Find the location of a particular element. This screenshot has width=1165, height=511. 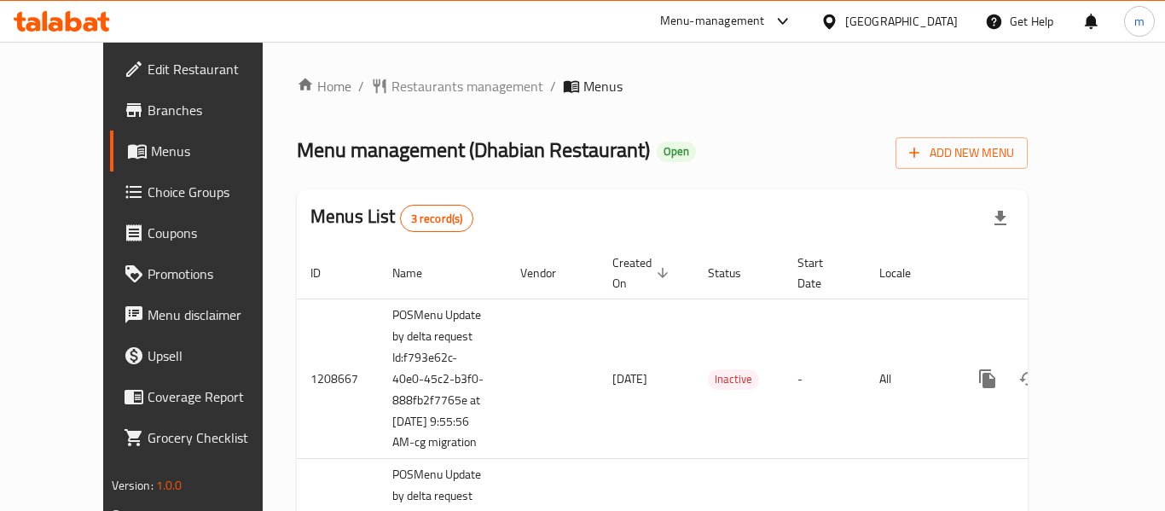

span: Name is located at coordinates (418, 273).